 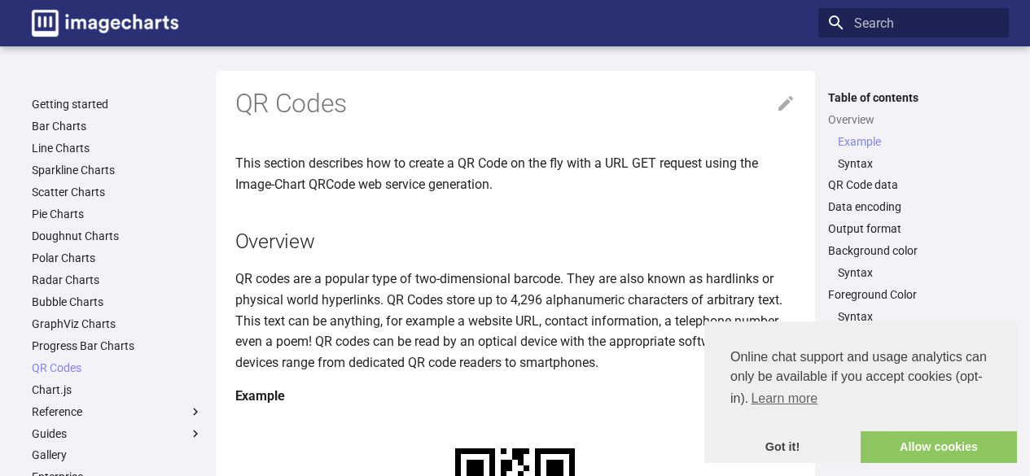 What do you see at coordinates (117, 236) in the screenshot?
I see `a: Doughnut Charts` at bounding box center [117, 236].